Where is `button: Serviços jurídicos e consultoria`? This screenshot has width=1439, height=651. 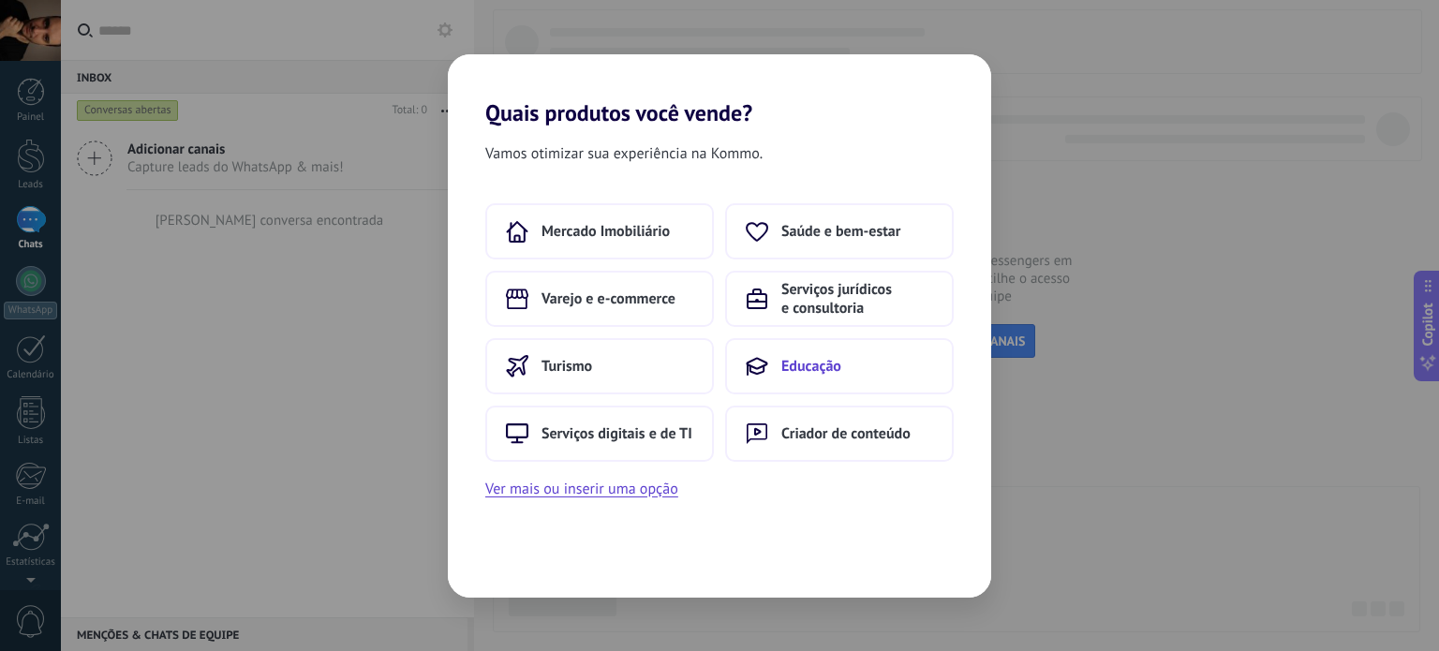
button: Serviços jurídicos e consultoria is located at coordinates (839, 299).